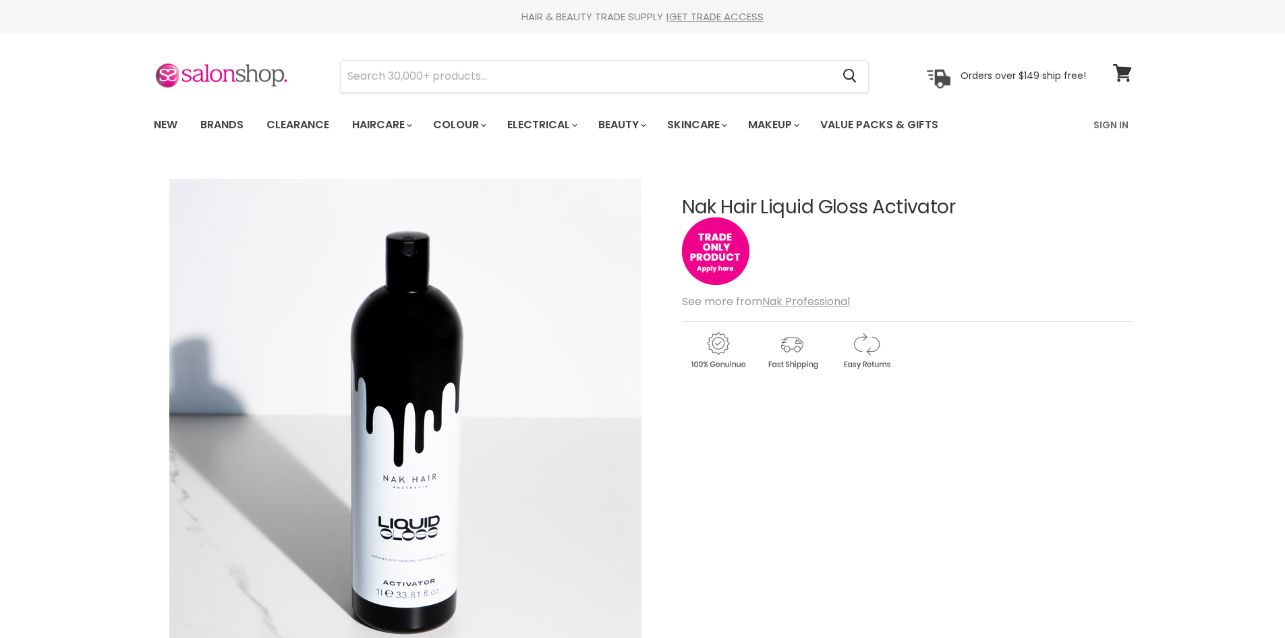  What do you see at coordinates (298, 125) in the screenshot?
I see `a: Clearance` at bounding box center [298, 125].